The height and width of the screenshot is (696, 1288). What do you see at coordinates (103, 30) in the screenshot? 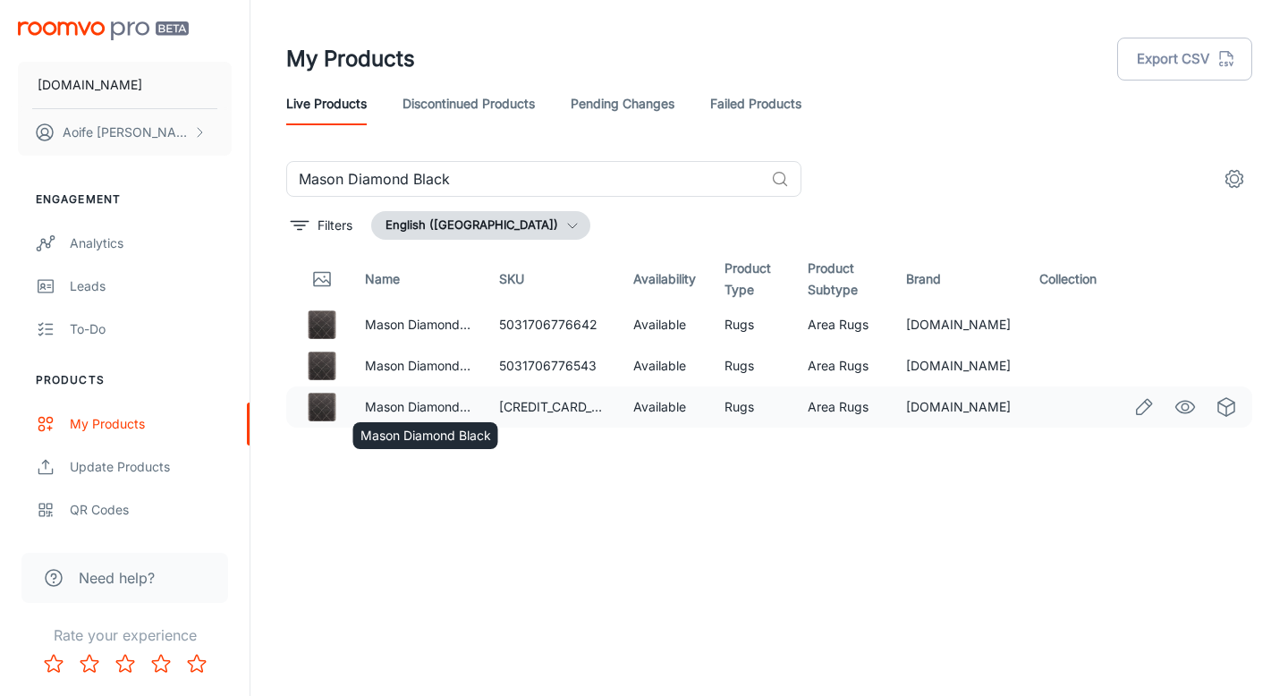
I see `img: Roomvo PRO Beta` at bounding box center [103, 30].